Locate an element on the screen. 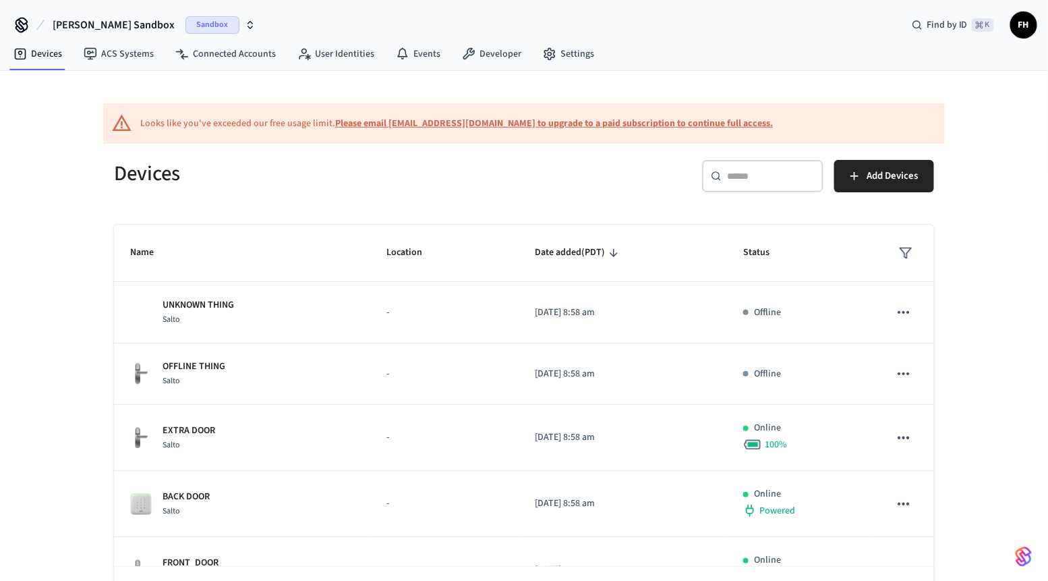 This screenshot has height=581, width=1048. img: salto_wallreader_pin is located at coordinates (141, 504).